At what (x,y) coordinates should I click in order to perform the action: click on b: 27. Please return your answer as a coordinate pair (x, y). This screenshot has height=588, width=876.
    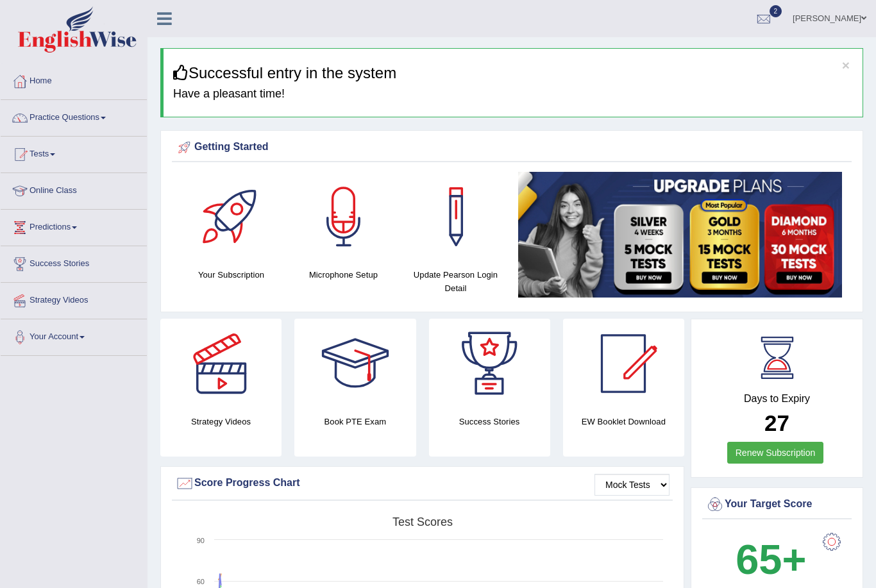
    Looking at the image, I should click on (777, 423).